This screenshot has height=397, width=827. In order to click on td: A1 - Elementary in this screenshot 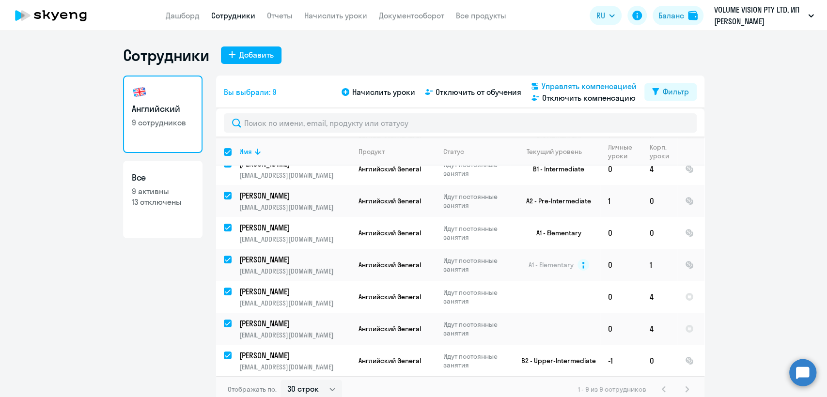, I will do `click(555, 233)`.